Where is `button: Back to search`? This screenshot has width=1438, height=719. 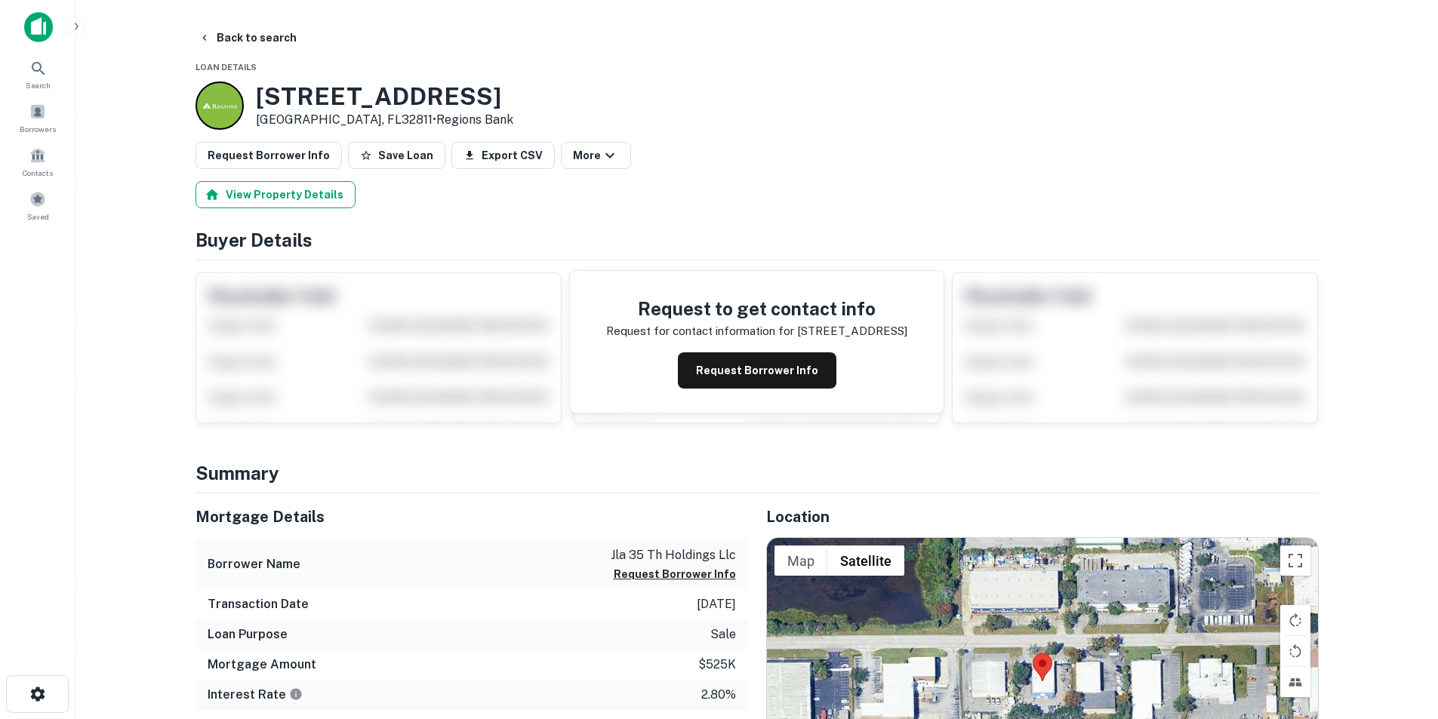
button: Back to search is located at coordinates (248, 38).